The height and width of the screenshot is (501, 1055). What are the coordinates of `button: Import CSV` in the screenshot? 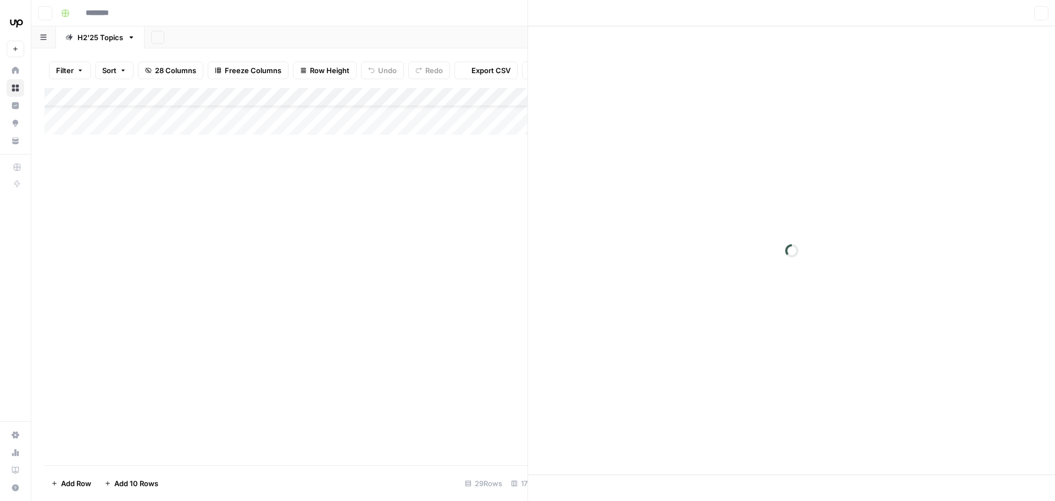 It's located at (554, 70).